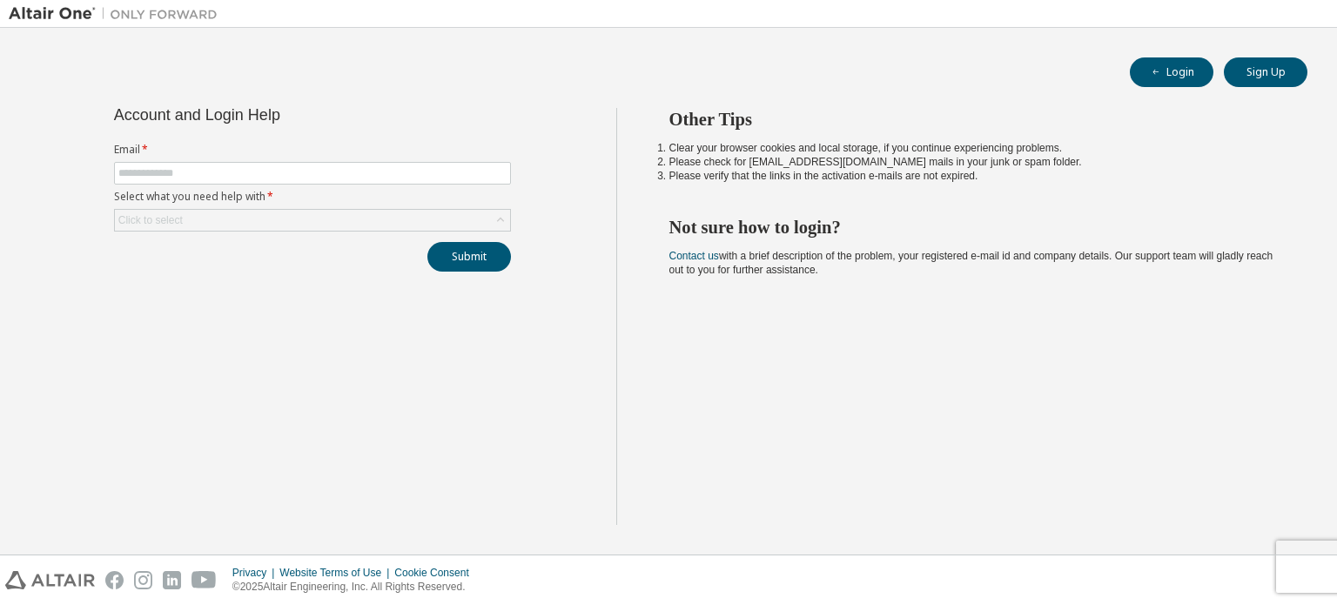 The image size is (1337, 605). Describe the element at coordinates (312, 150) in the screenshot. I see `label: Email` at that location.